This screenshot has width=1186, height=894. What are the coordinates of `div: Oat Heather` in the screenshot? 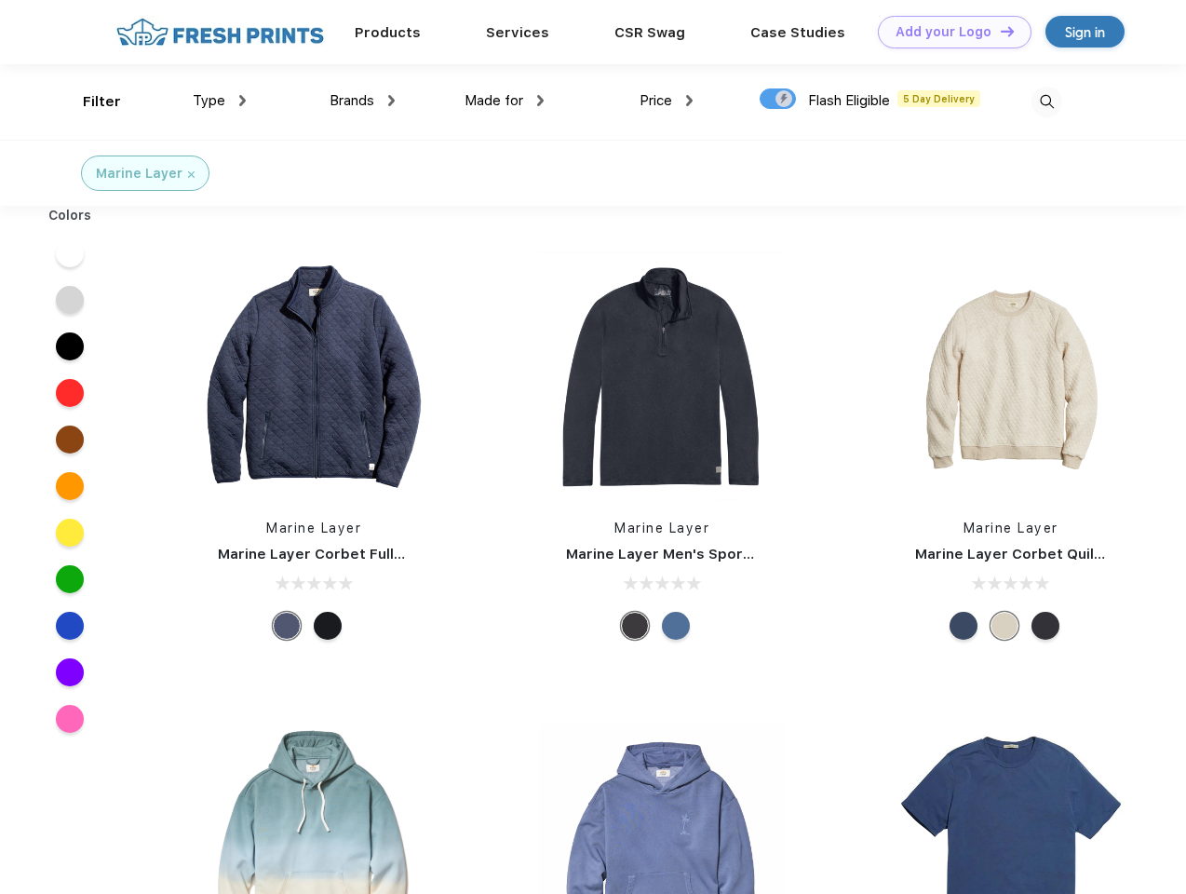 It's located at (1004, 626).